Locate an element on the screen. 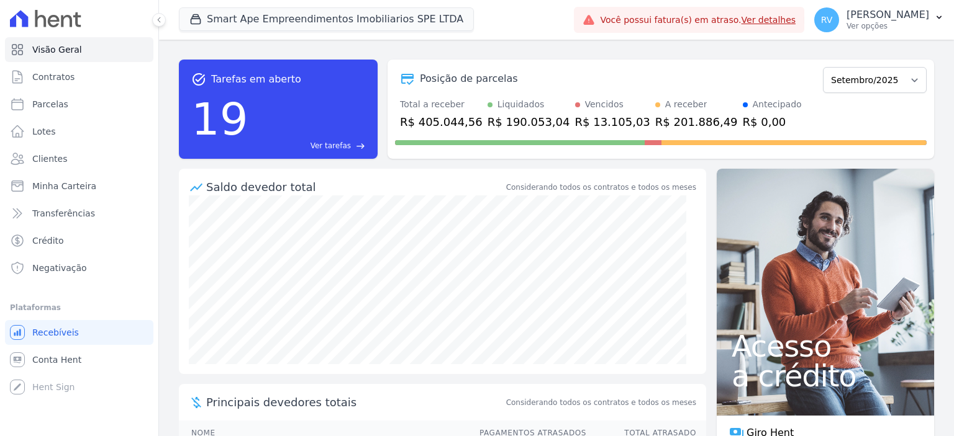 This screenshot has width=954, height=436. span: Parcelas is located at coordinates (50, 104).